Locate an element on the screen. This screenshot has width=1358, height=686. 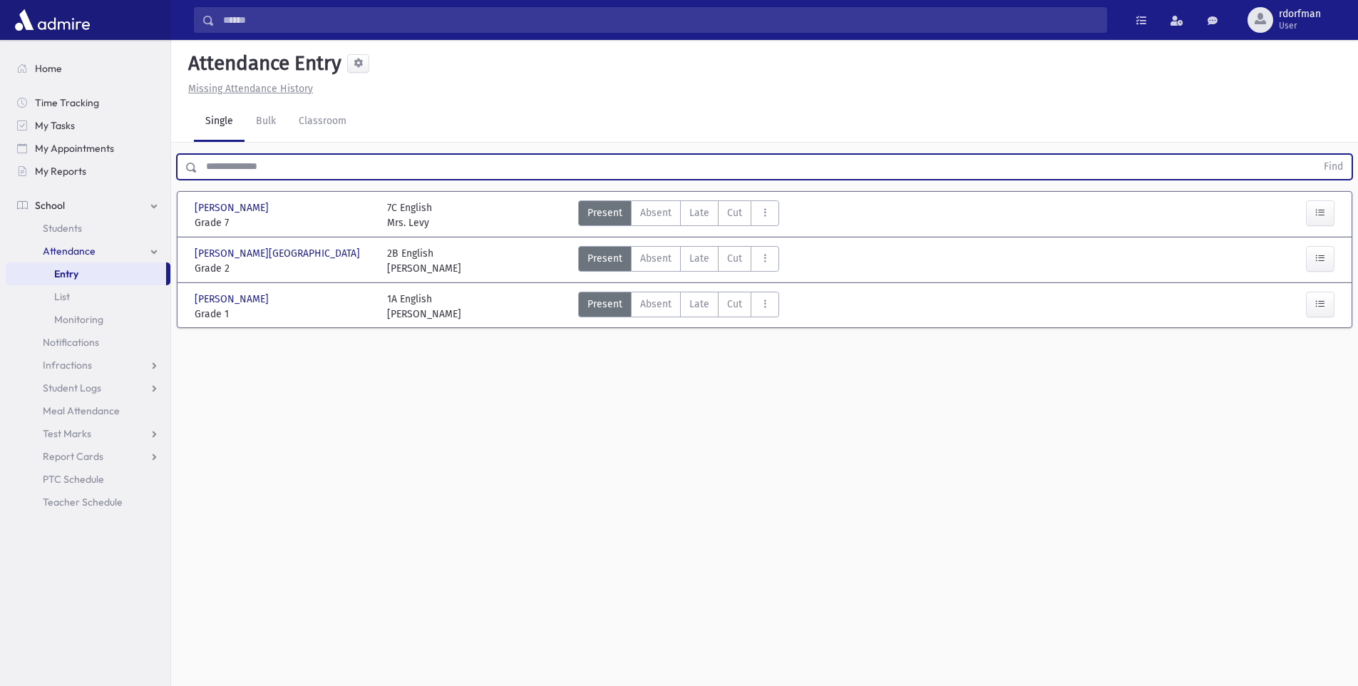
span: School is located at coordinates (50, 205).